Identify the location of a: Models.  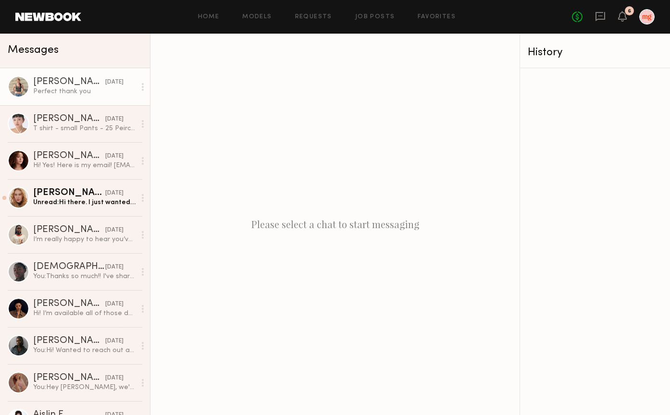
(256, 17).